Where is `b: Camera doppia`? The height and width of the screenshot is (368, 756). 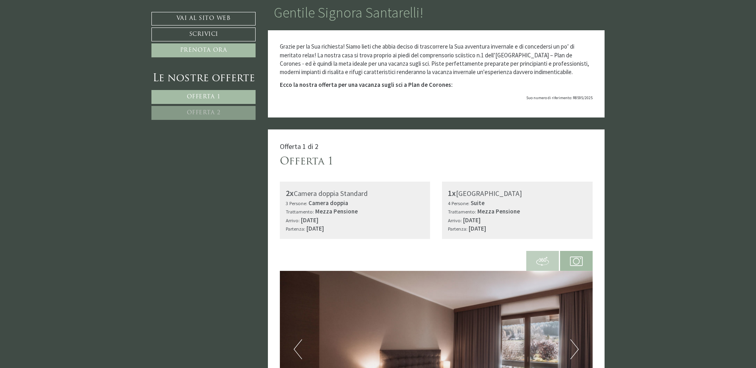
b: Camera doppia is located at coordinates (329, 202).